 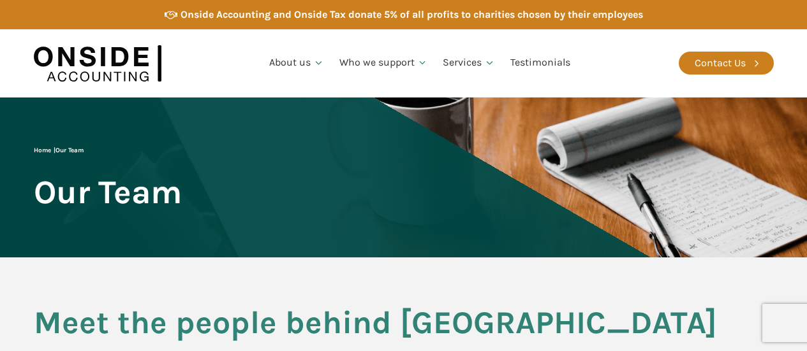 I want to click on a: Testimonials, so click(x=540, y=63).